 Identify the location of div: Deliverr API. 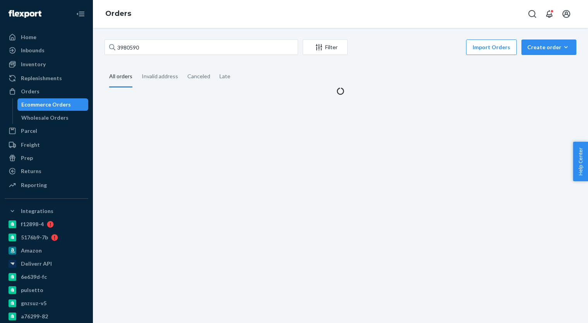
(36, 264).